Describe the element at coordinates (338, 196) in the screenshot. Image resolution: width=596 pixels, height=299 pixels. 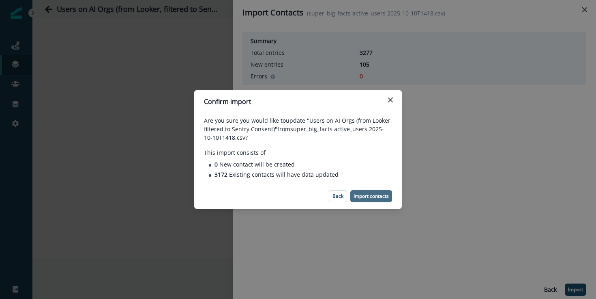
I see `button: Back` at that location.